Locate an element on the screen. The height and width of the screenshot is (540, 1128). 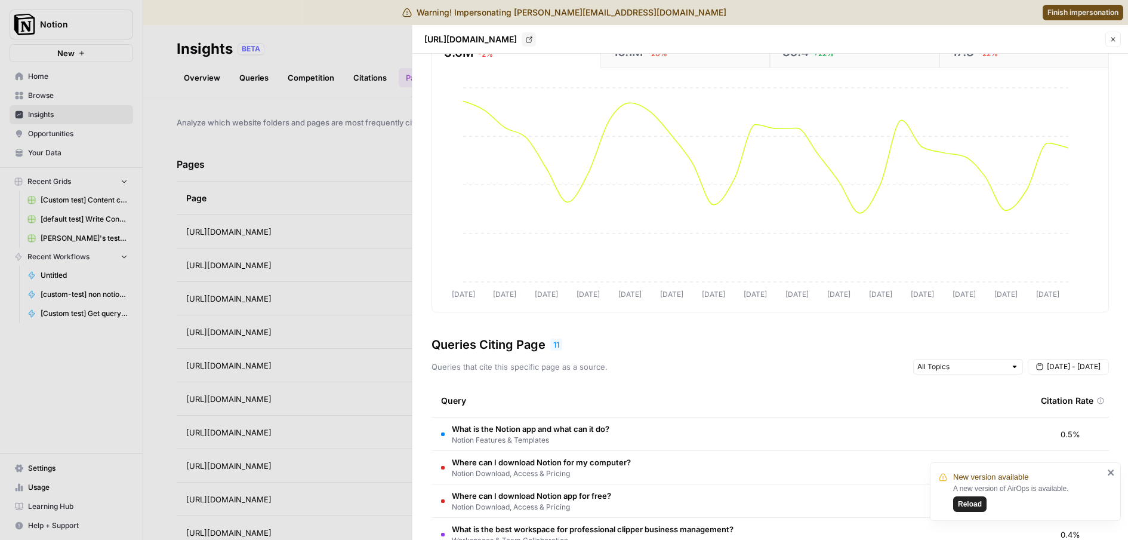
button: close is located at coordinates (1111, 472).